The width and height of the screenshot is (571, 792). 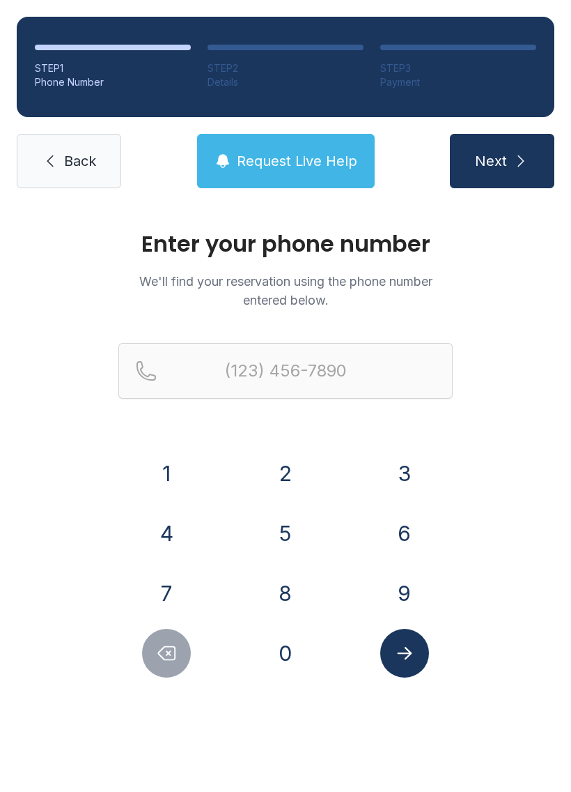 What do you see at coordinates (405, 593) in the screenshot?
I see `button: 9` at bounding box center [405, 593].